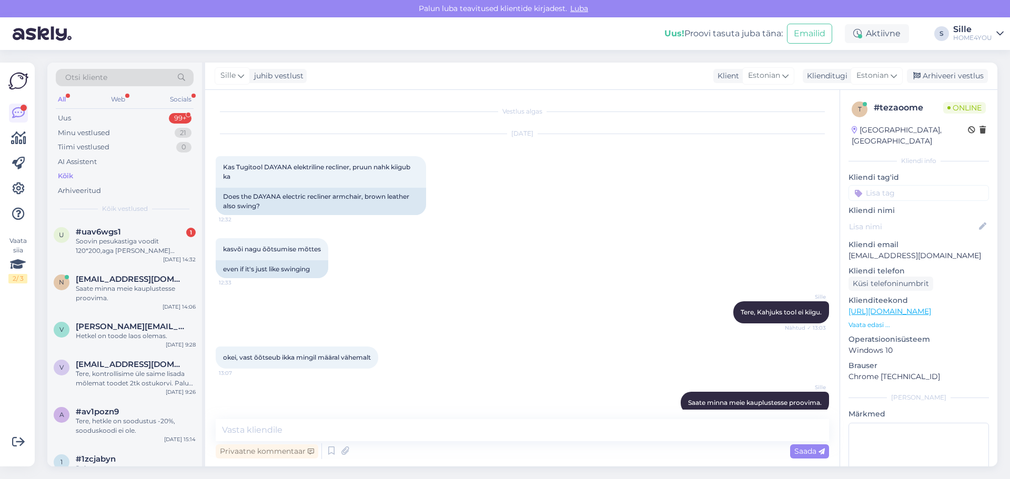 The height and width of the screenshot is (479, 1010). Describe the element at coordinates (918, 325) in the screenshot. I see `p: Vaata edasi ...` at that location.